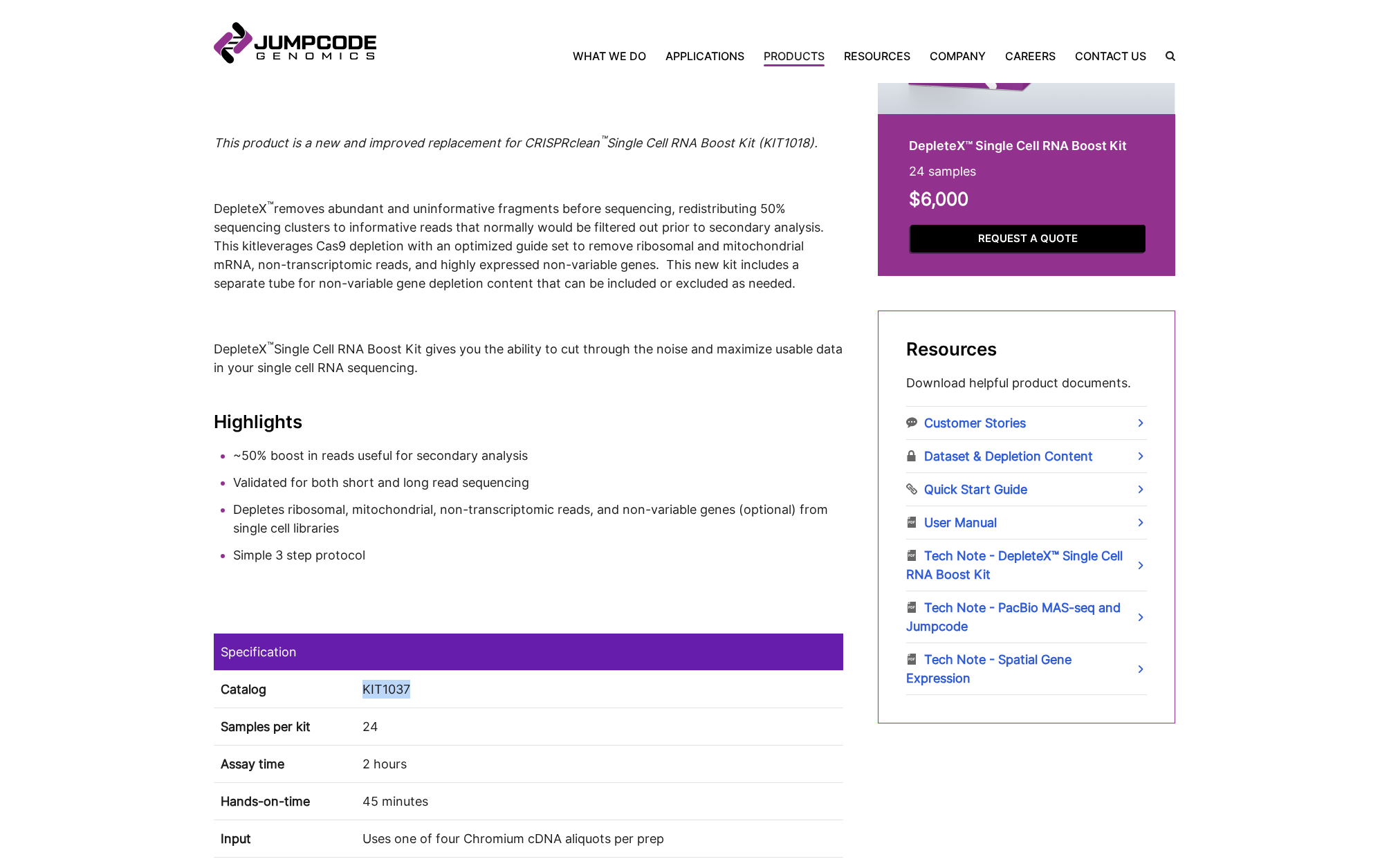 The height and width of the screenshot is (868, 1389). What do you see at coordinates (766, 56) in the screenshot?
I see `nav: Primary Navigation` at bounding box center [766, 56].